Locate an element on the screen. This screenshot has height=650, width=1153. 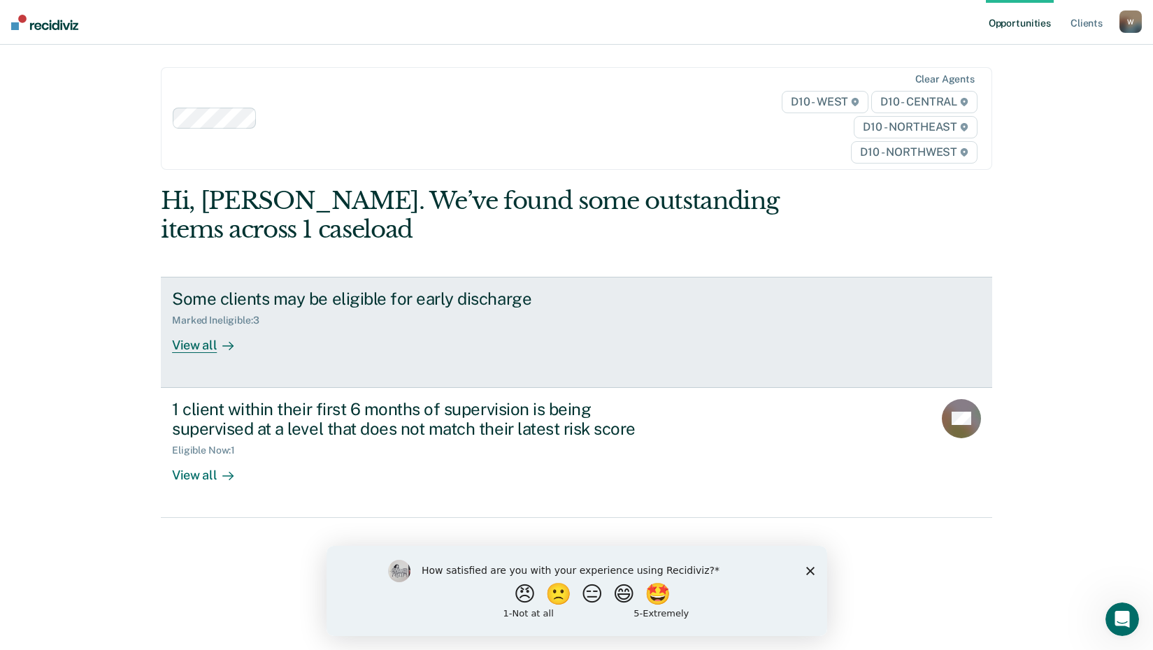
div: 1 - Not at all is located at coordinates (161, 67).